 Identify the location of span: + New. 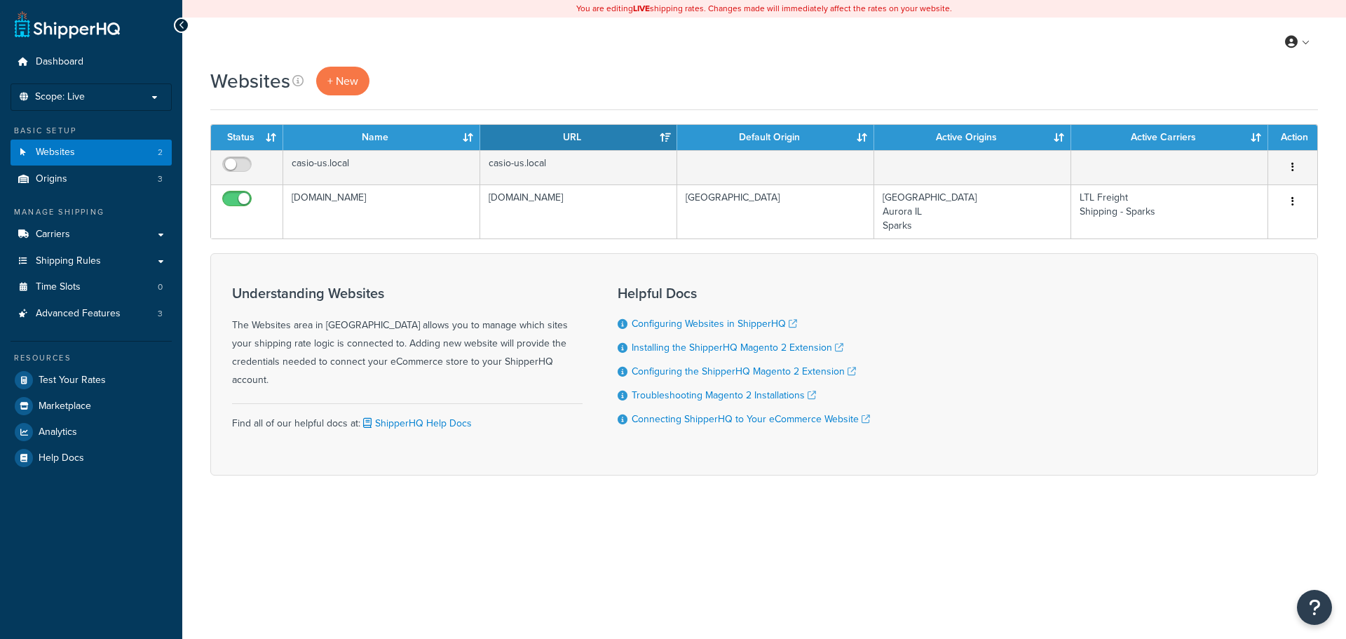
(343, 81).